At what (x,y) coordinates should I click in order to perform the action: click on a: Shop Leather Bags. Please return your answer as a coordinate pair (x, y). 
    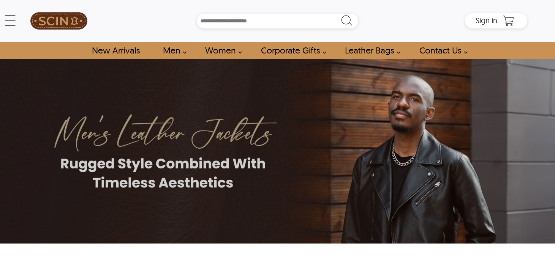
    Looking at the image, I should click on (370, 50).